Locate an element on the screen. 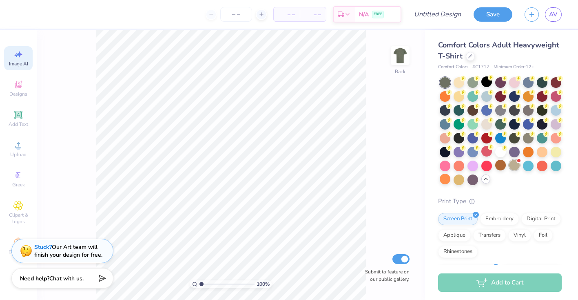 This screenshot has width=578, height=300. a: AV is located at coordinates (553, 14).